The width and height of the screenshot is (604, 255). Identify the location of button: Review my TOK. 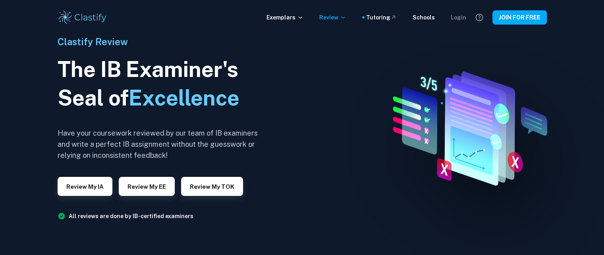
(212, 187).